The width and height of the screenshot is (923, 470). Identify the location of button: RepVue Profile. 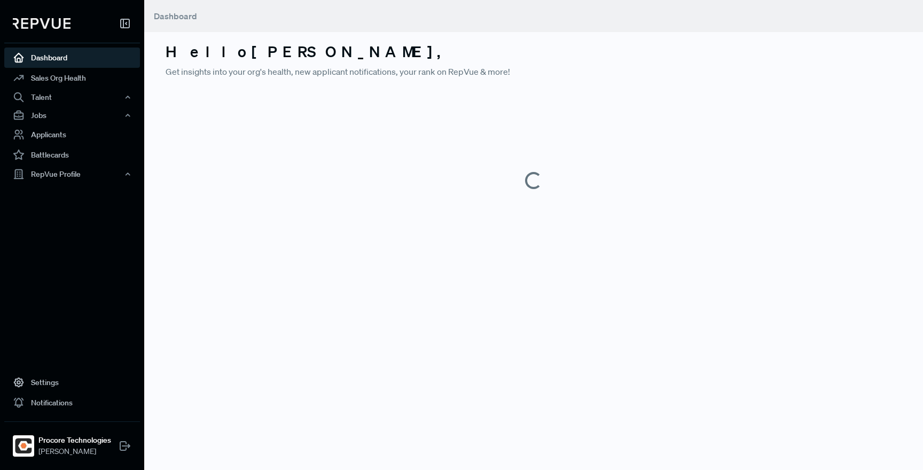
(72, 174).